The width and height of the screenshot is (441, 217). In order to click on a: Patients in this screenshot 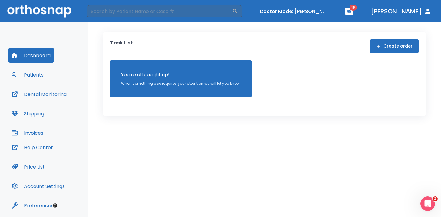, I will do `click(28, 75)`.